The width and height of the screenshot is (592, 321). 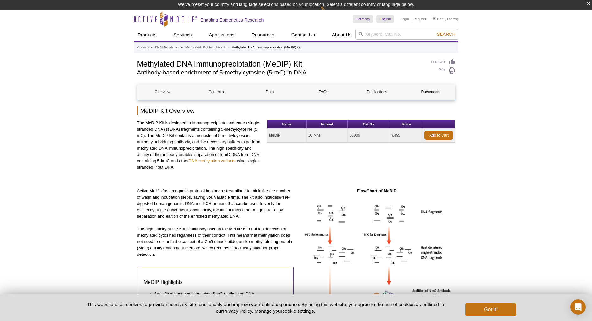 What do you see at coordinates (439, 135) in the screenshot?
I see `a: Add to Cart` at bounding box center [439, 135].